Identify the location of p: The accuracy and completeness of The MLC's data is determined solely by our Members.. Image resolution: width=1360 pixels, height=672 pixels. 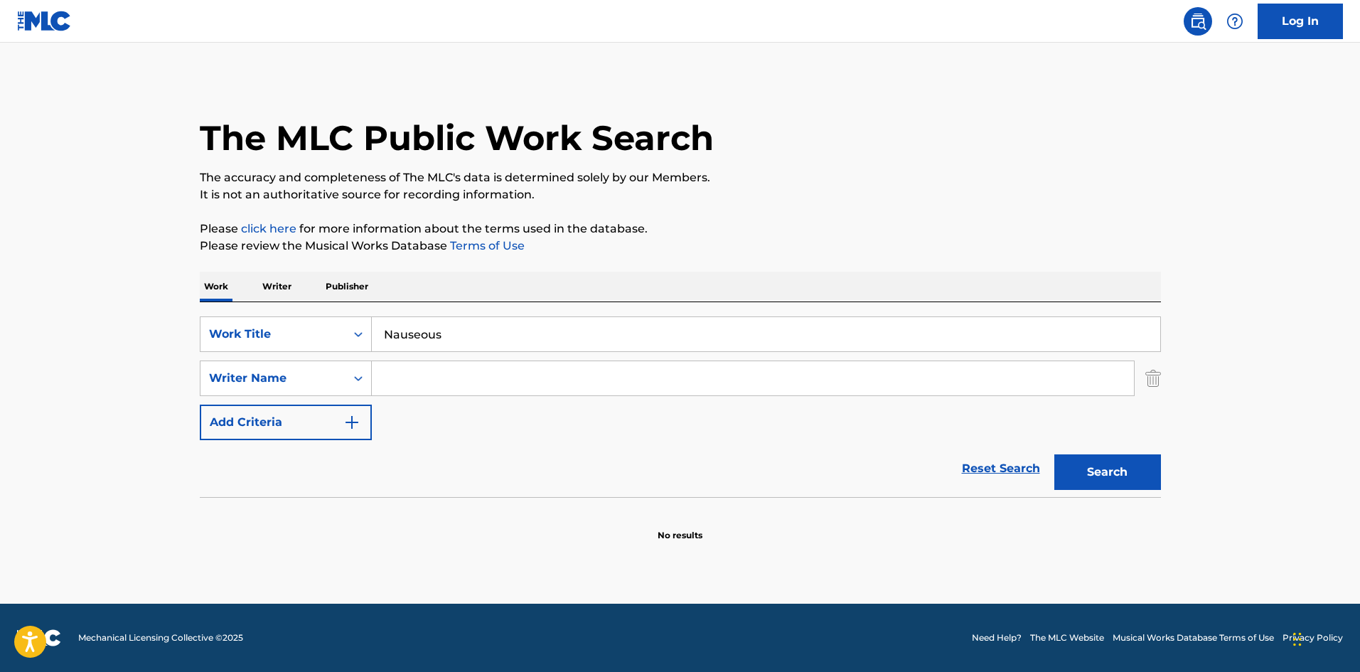
(680, 178).